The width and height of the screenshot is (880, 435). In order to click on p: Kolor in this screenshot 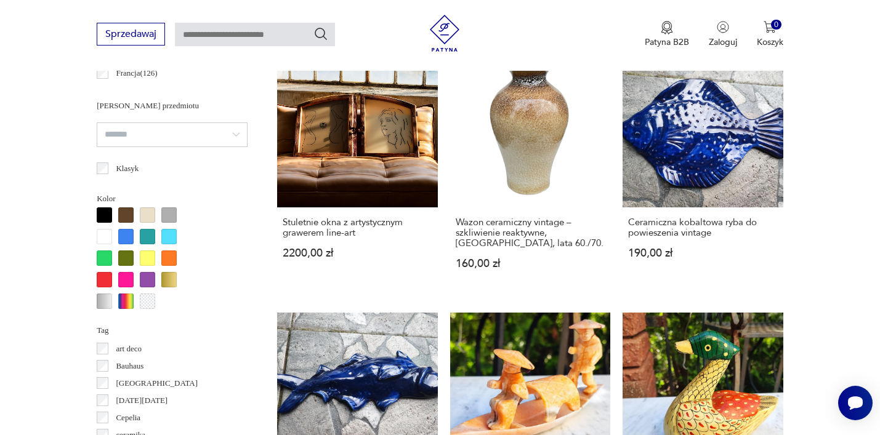, I will do `click(172, 199)`.